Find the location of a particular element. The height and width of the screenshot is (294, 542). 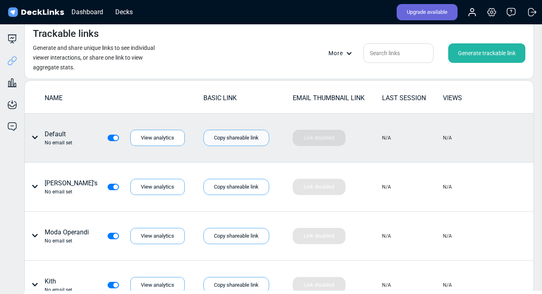

td: BASIC LINK is located at coordinates (247, 100).